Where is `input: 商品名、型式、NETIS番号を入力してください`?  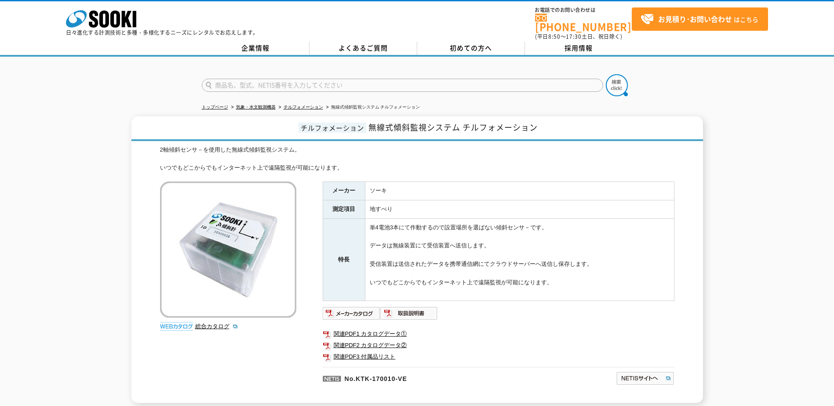
input: 商品名、型式、NETIS番号を入力してください is located at coordinates (402, 85).